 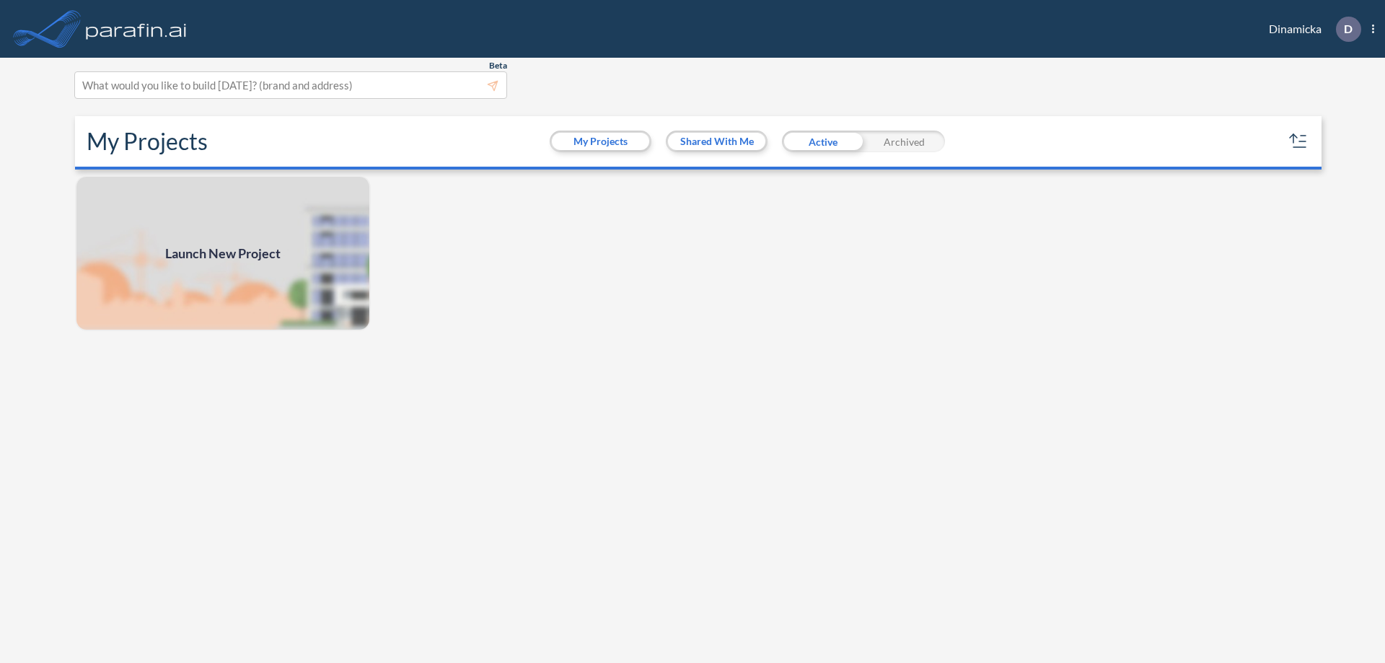 I want to click on img: logo, so click(x=136, y=29).